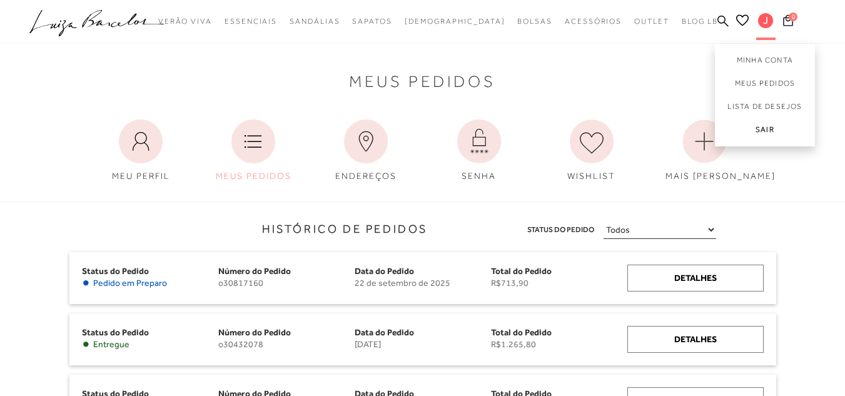  What do you see at coordinates (315, 21) in the screenshot?
I see `span: Sandálias` at bounding box center [315, 21].